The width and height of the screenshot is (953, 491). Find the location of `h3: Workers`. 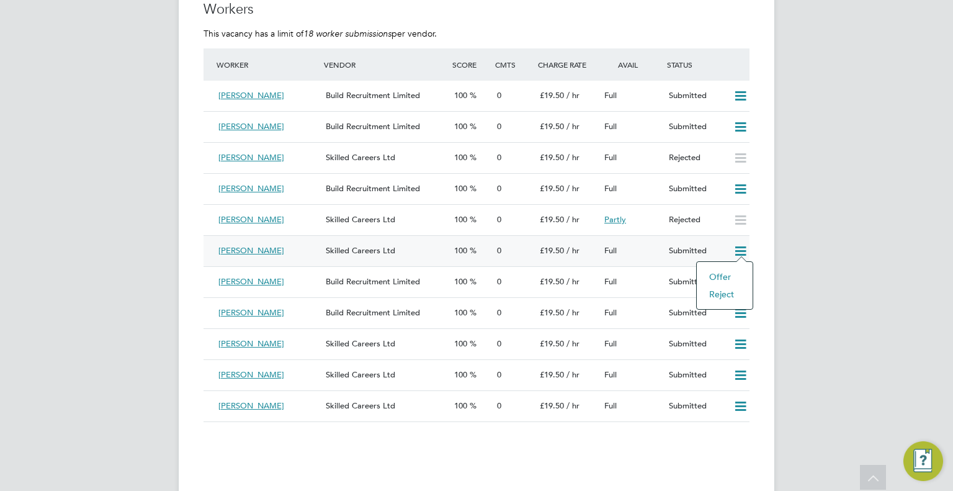

h3: Workers is located at coordinates (477, 9).